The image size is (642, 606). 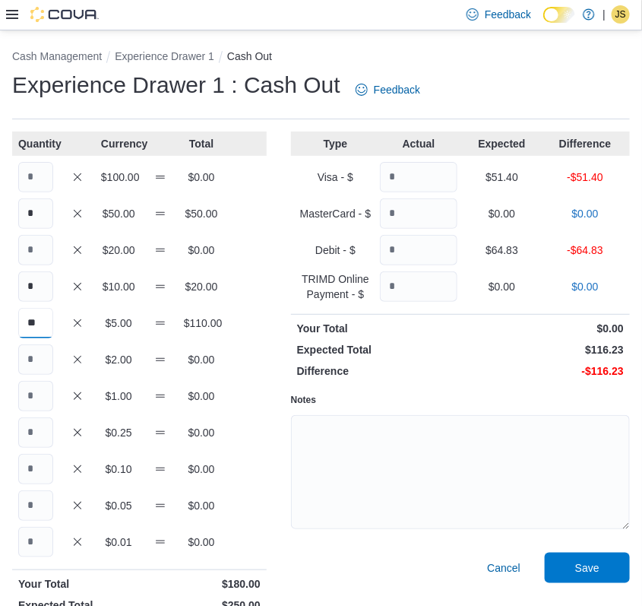 I want to click on div: Jared Steinmetz, so click(x=621, y=14).